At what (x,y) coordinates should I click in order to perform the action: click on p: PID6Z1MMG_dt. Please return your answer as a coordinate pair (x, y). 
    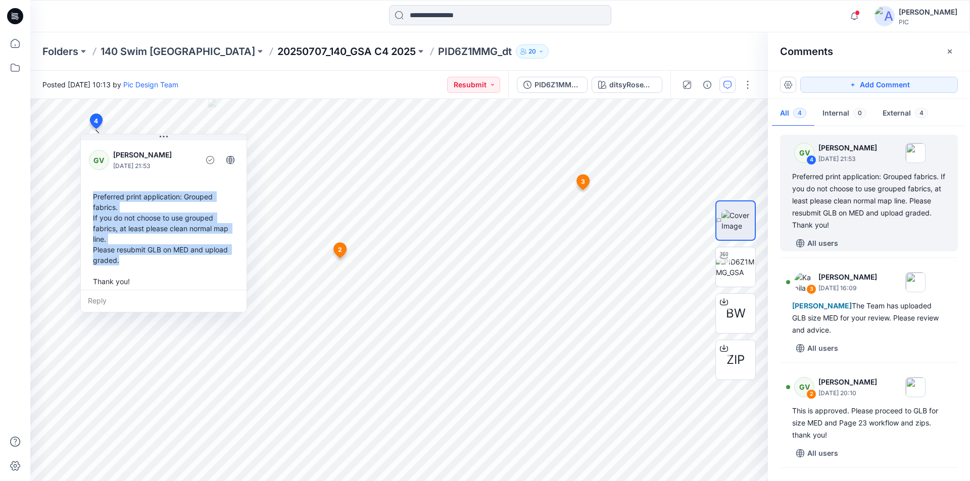
    Looking at the image, I should click on (475, 52).